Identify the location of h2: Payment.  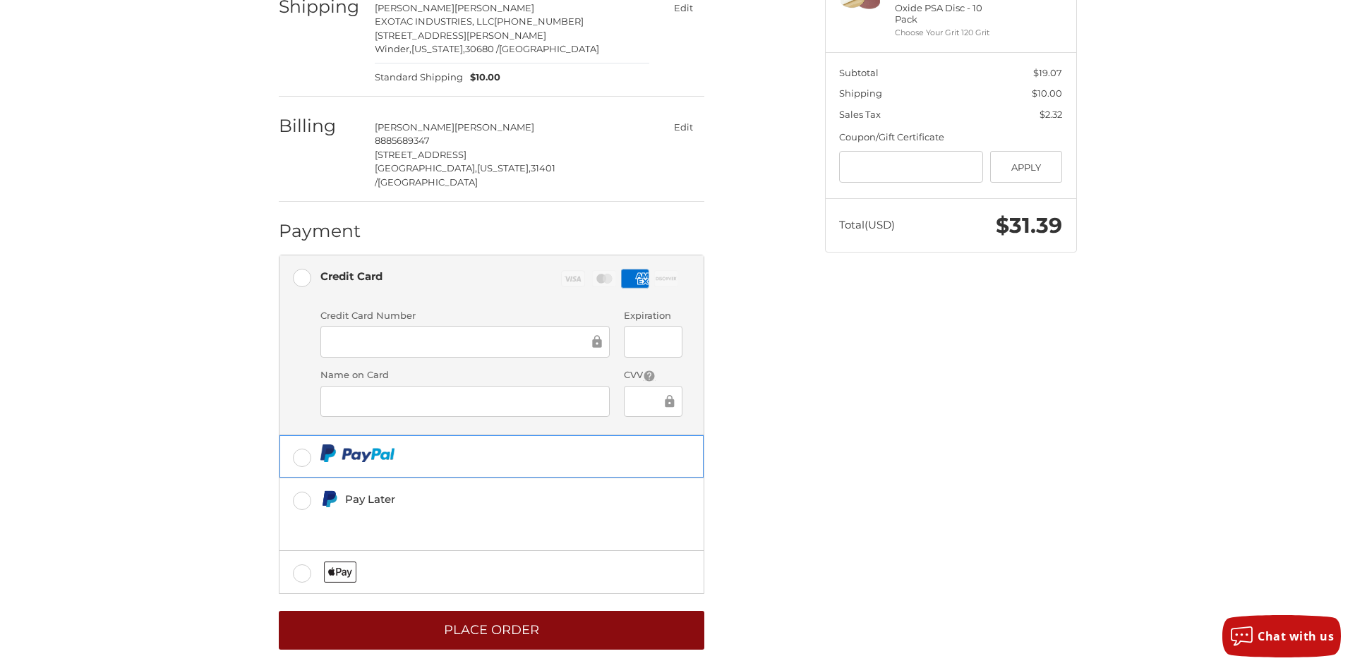
(320, 231).